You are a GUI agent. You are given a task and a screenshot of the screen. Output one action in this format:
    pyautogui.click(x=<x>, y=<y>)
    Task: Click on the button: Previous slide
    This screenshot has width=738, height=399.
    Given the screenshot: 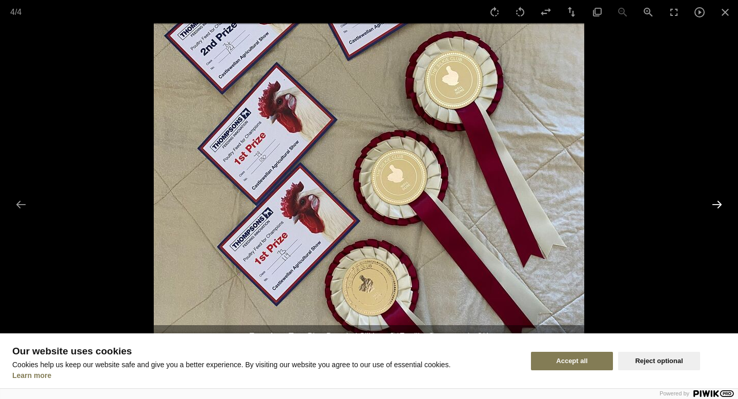 What is the action you would take?
    pyautogui.click(x=21, y=204)
    